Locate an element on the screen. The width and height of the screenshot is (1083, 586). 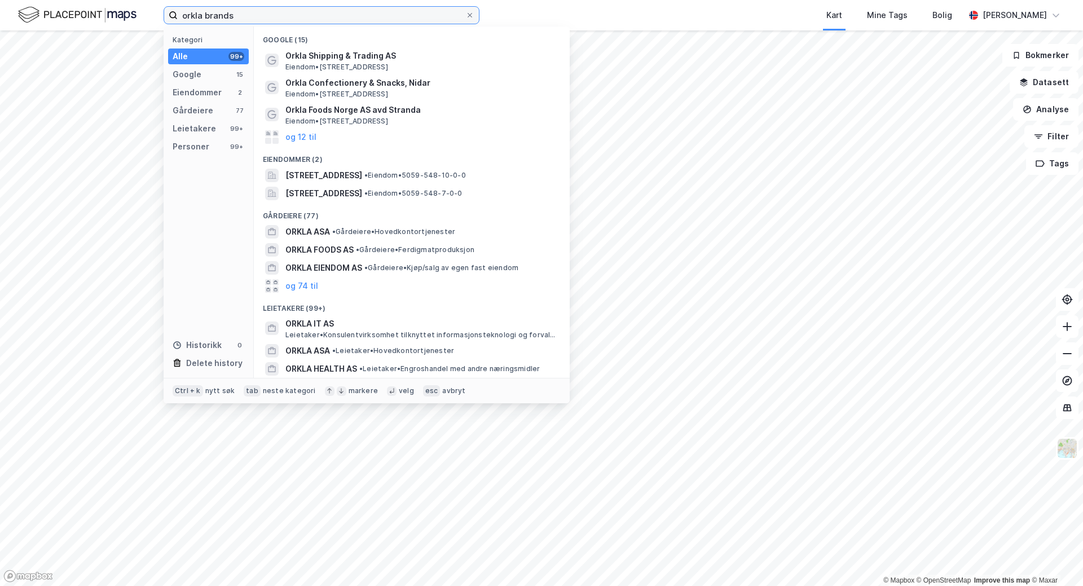
div: markere is located at coordinates (363, 391).